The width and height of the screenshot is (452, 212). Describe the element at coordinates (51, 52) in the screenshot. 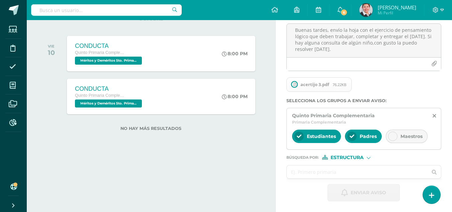

I see `div: 10` at that location.